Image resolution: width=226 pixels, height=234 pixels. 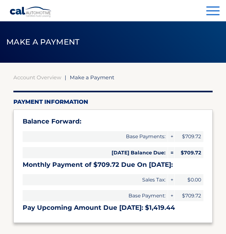 I want to click on h3: Balance Forward:, so click(x=113, y=122).